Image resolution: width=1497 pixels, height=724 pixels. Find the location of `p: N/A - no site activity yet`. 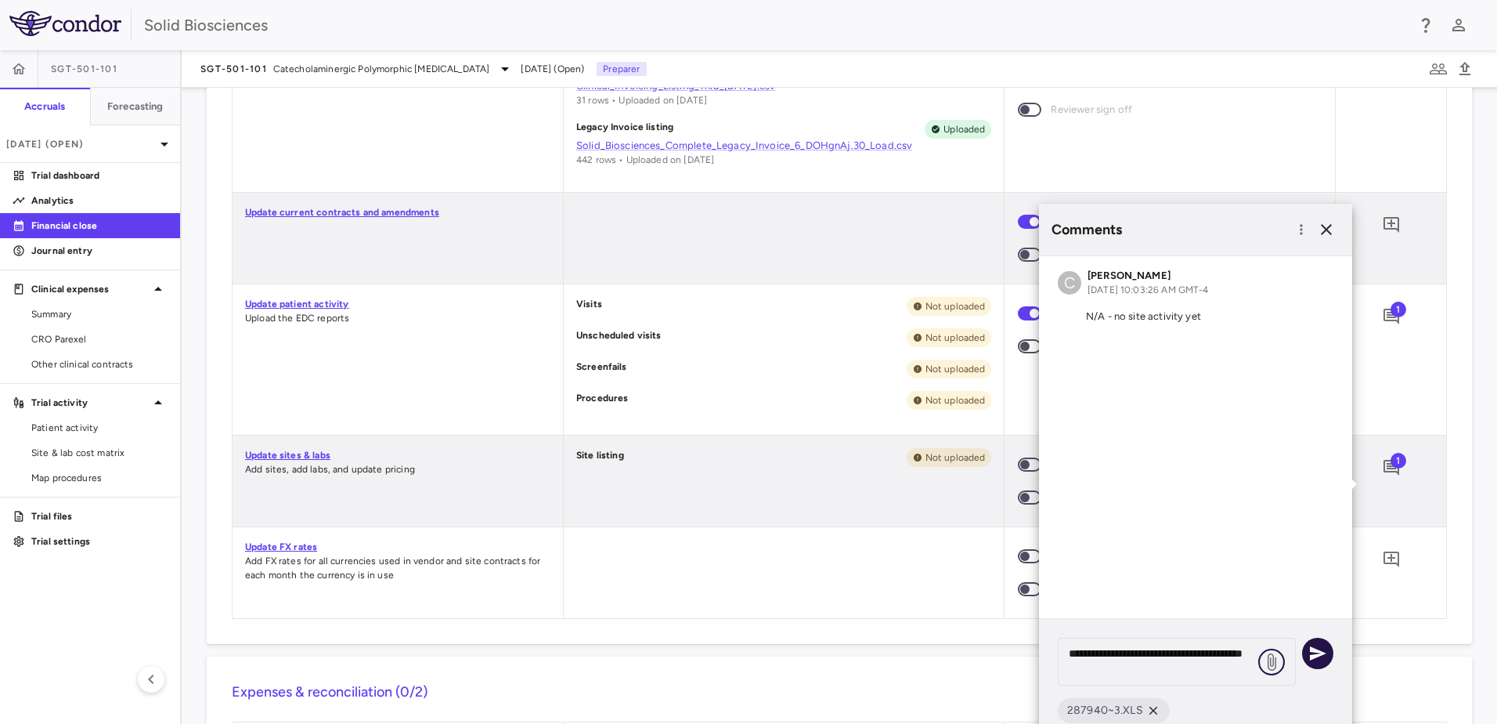

p: N/A - no site activity yet is located at coordinates (1196, 316).